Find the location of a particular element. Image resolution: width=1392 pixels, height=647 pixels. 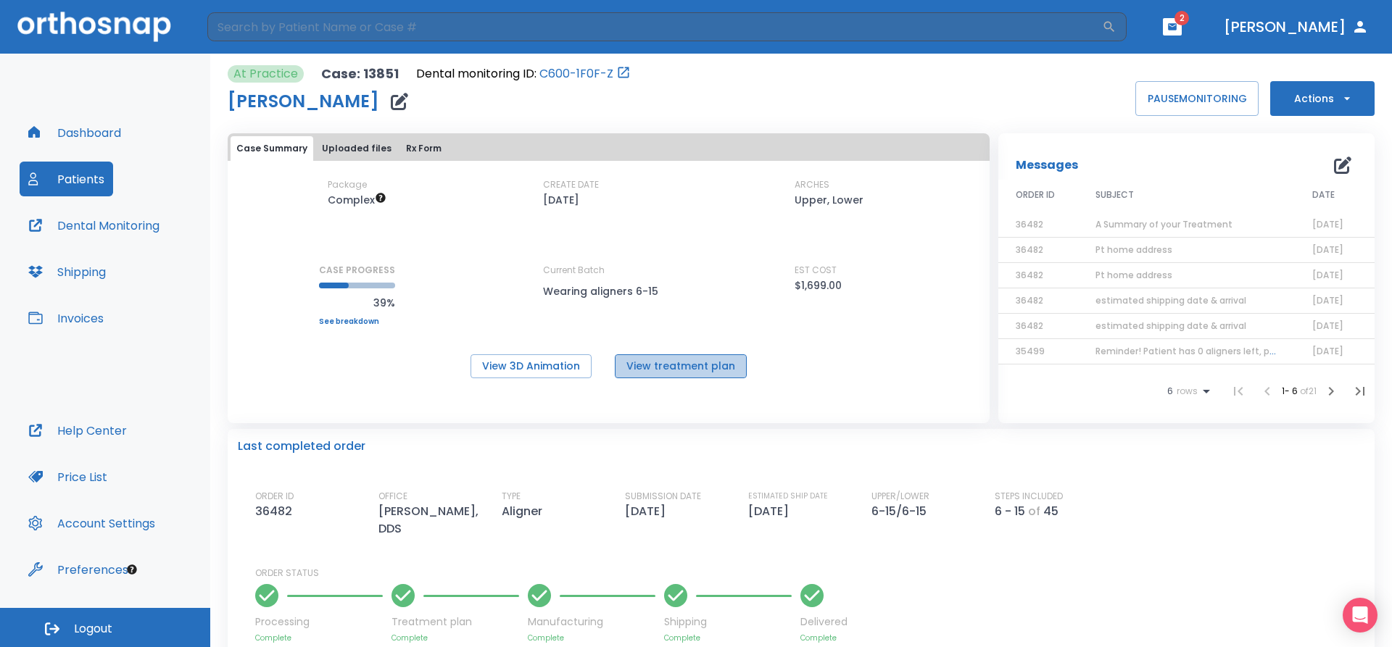

p: Manufacturing is located at coordinates (591, 622).